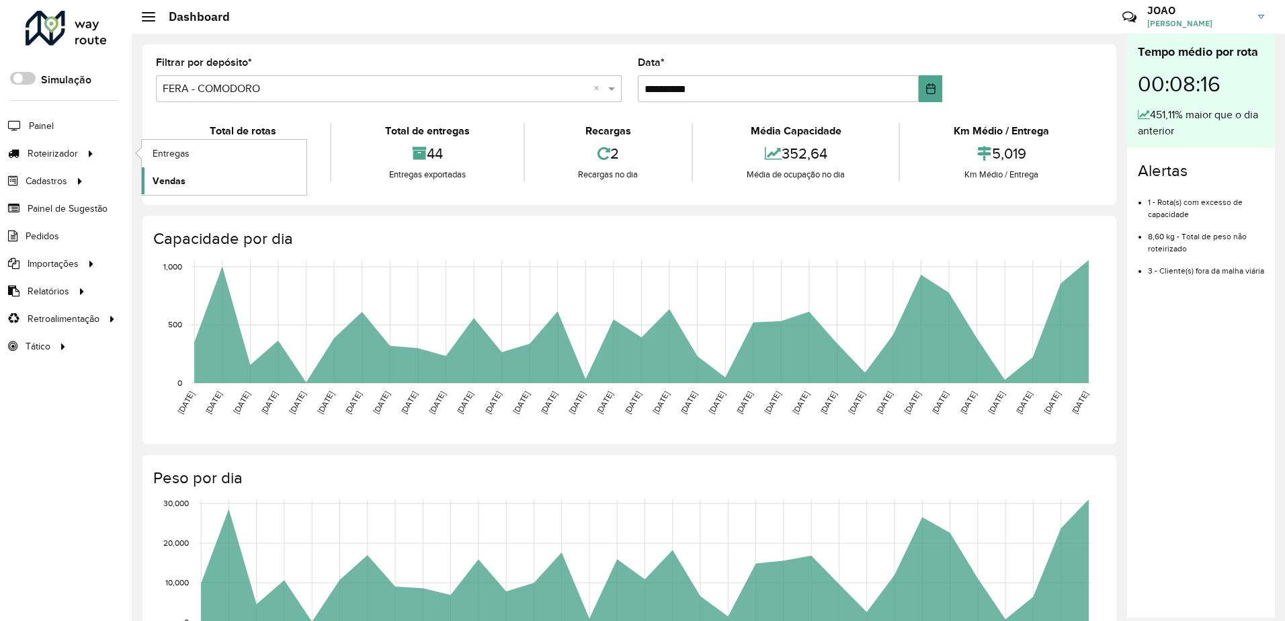 The height and width of the screenshot is (621, 1285). What do you see at coordinates (427, 153) in the screenshot?
I see `div: 44` at bounding box center [427, 153].